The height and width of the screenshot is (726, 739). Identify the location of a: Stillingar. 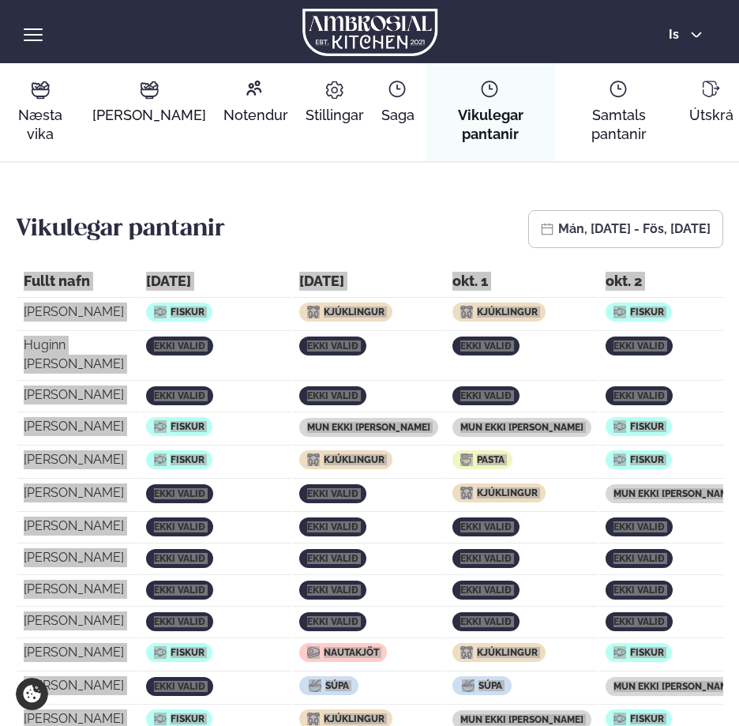
(335, 103).